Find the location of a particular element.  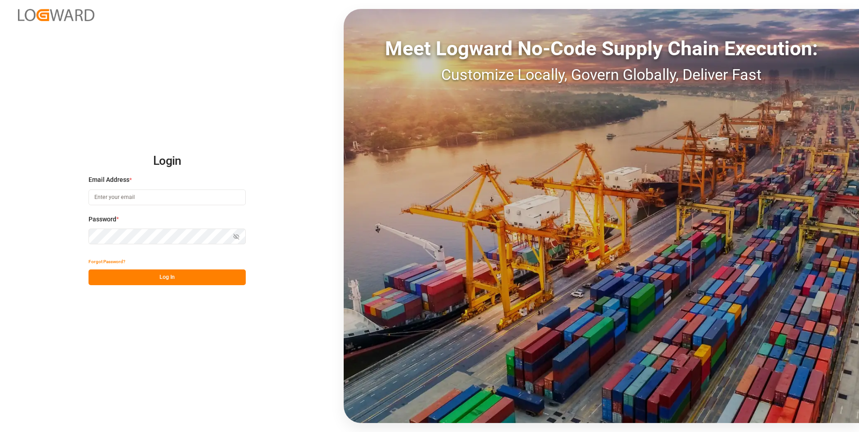

button: Log In is located at coordinates (167, 277).